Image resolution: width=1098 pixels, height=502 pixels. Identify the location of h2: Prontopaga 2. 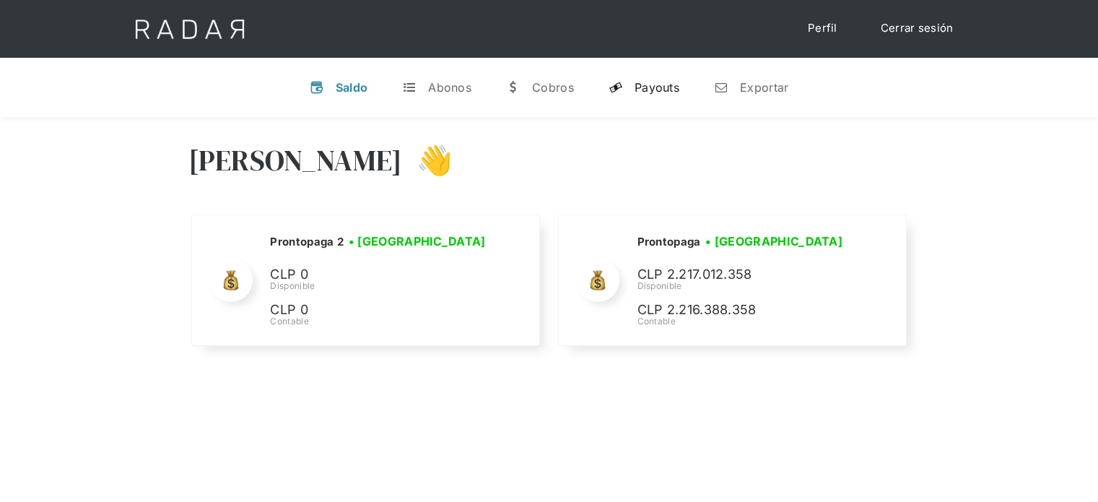
(307, 242).